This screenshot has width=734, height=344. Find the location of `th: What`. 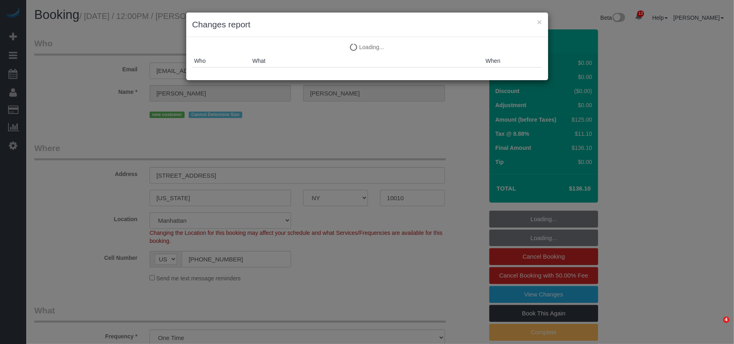

th: What is located at coordinates (367, 61).